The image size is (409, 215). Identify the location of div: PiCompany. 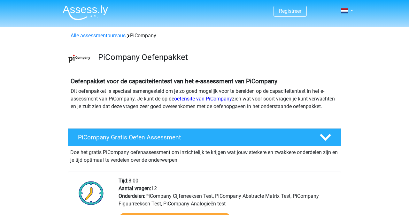
(205, 36).